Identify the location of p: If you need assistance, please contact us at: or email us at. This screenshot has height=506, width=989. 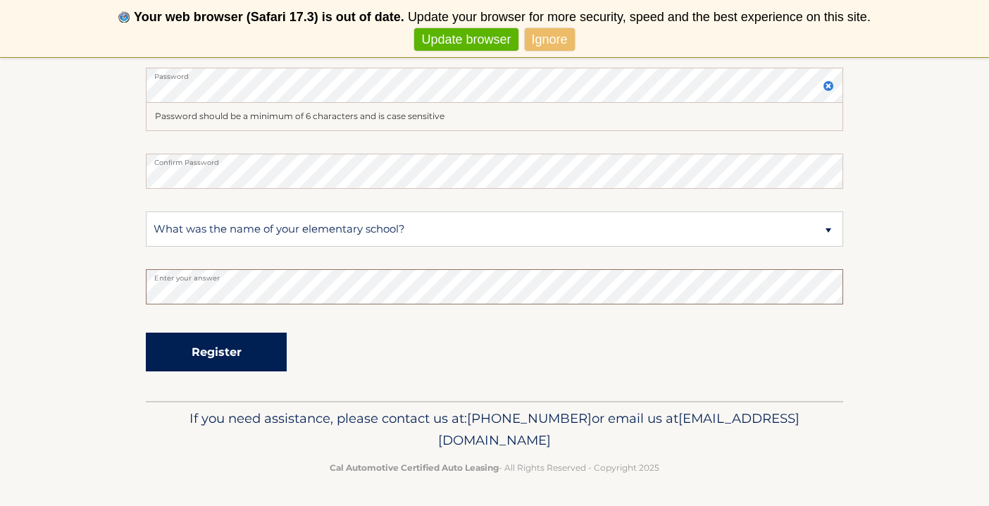
(495, 430).